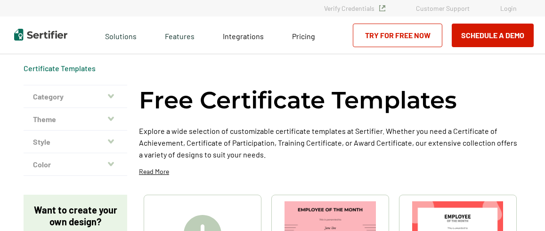 Image resolution: width=545 pixels, height=231 pixels. I want to click on span: Integrations, so click(243, 36).